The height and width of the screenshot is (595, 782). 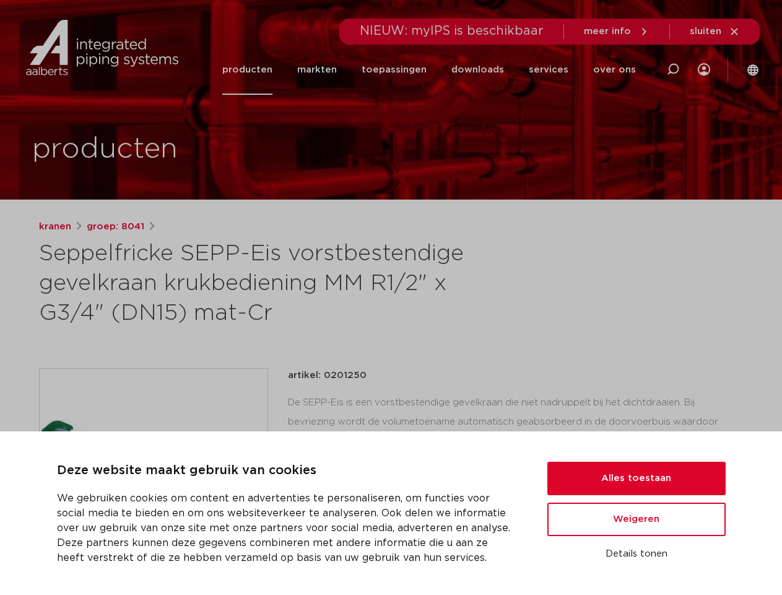 I want to click on a: markten, so click(x=317, y=69).